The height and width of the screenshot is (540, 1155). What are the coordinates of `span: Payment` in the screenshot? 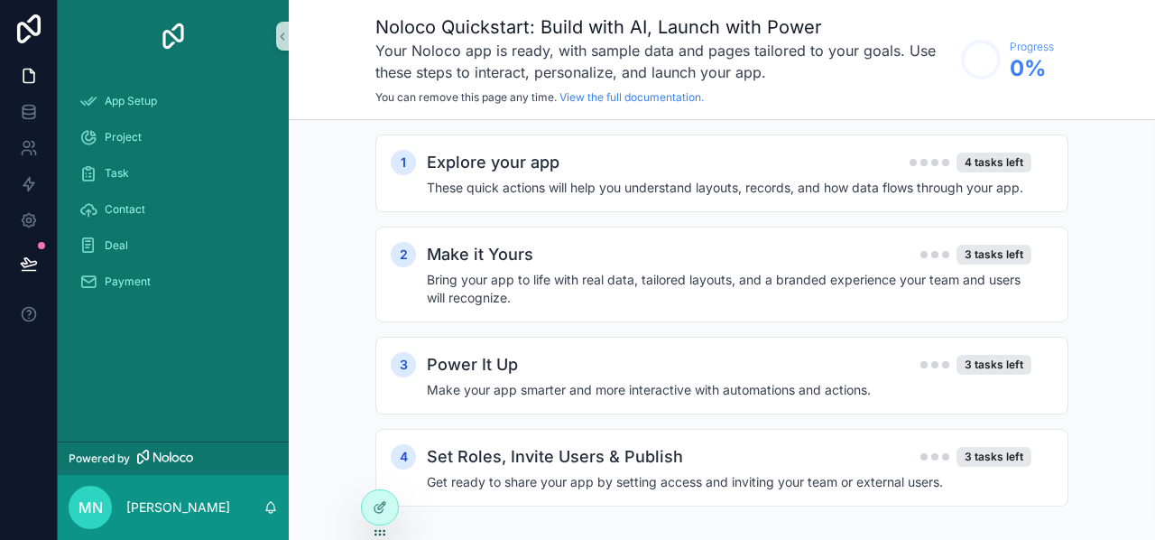 It's located at (127, 281).